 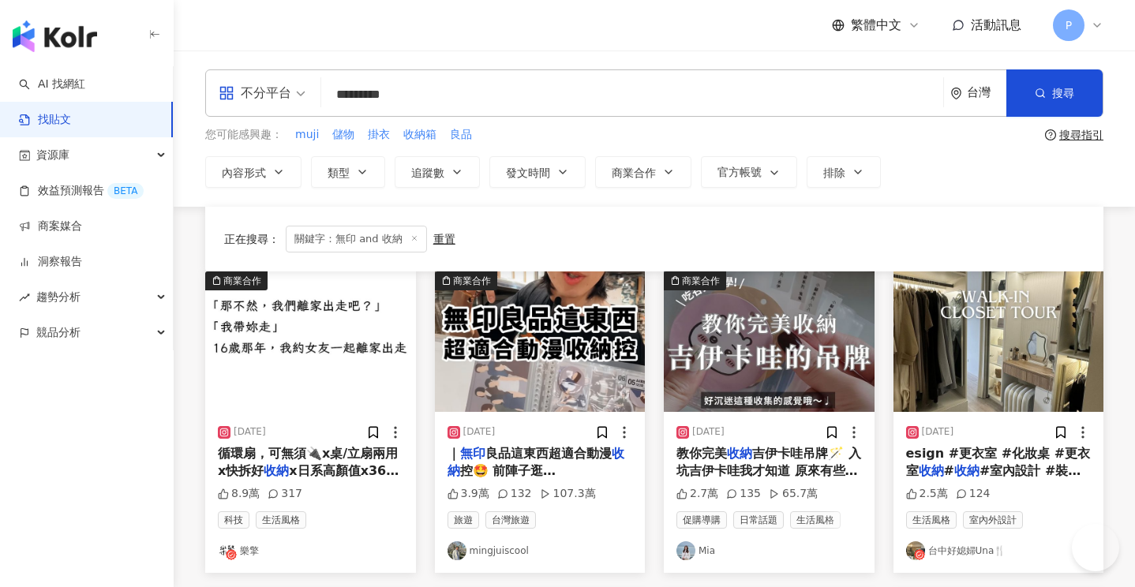 What do you see at coordinates (697, 494) in the screenshot?
I see `div: 2.7萬` at bounding box center [697, 494].